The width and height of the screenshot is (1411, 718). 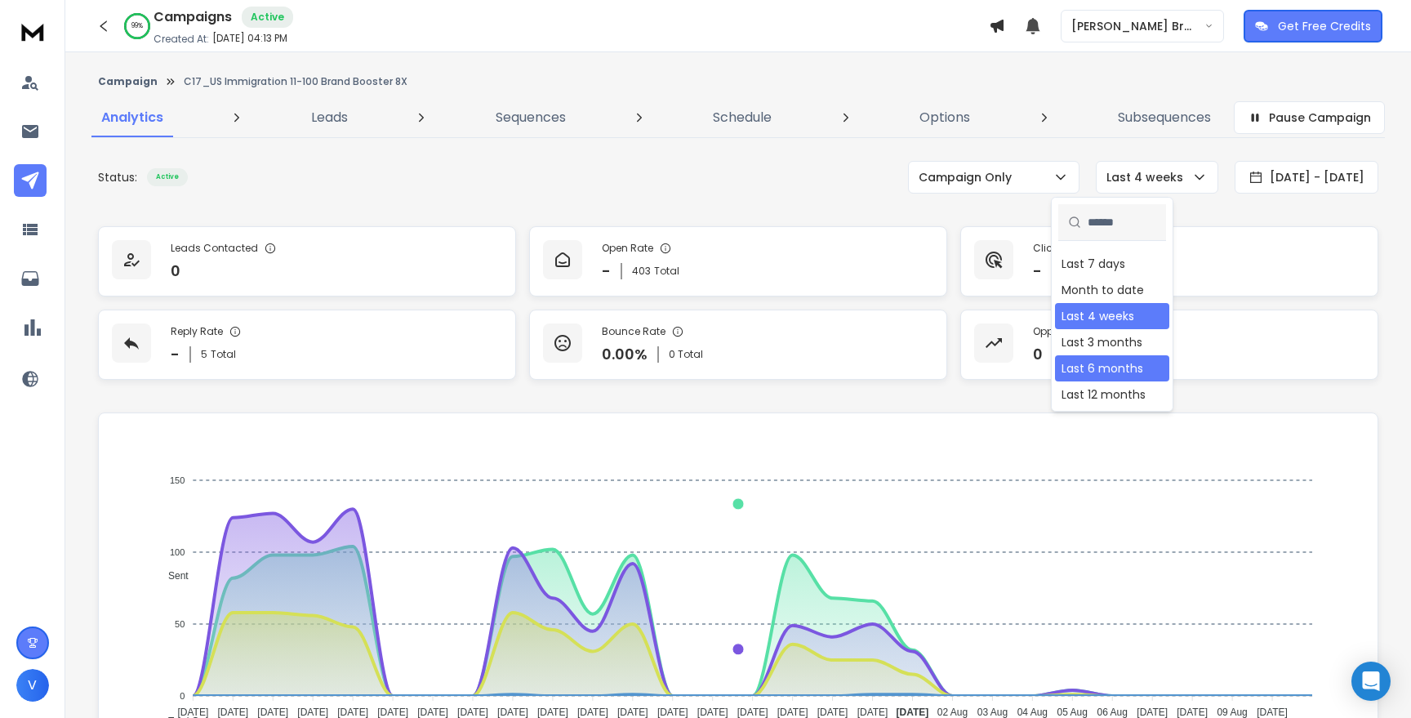 What do you see at coordinates (1103, 394) in the screenshot?
I see `div: Last 12 months` at bounding box center [1103, 394].